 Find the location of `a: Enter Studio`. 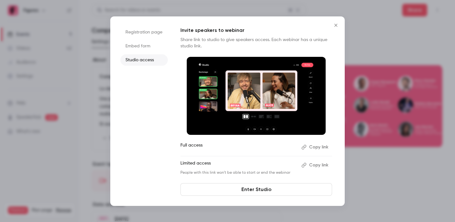

a: Enter Studio is located at coordinates (256, 190).